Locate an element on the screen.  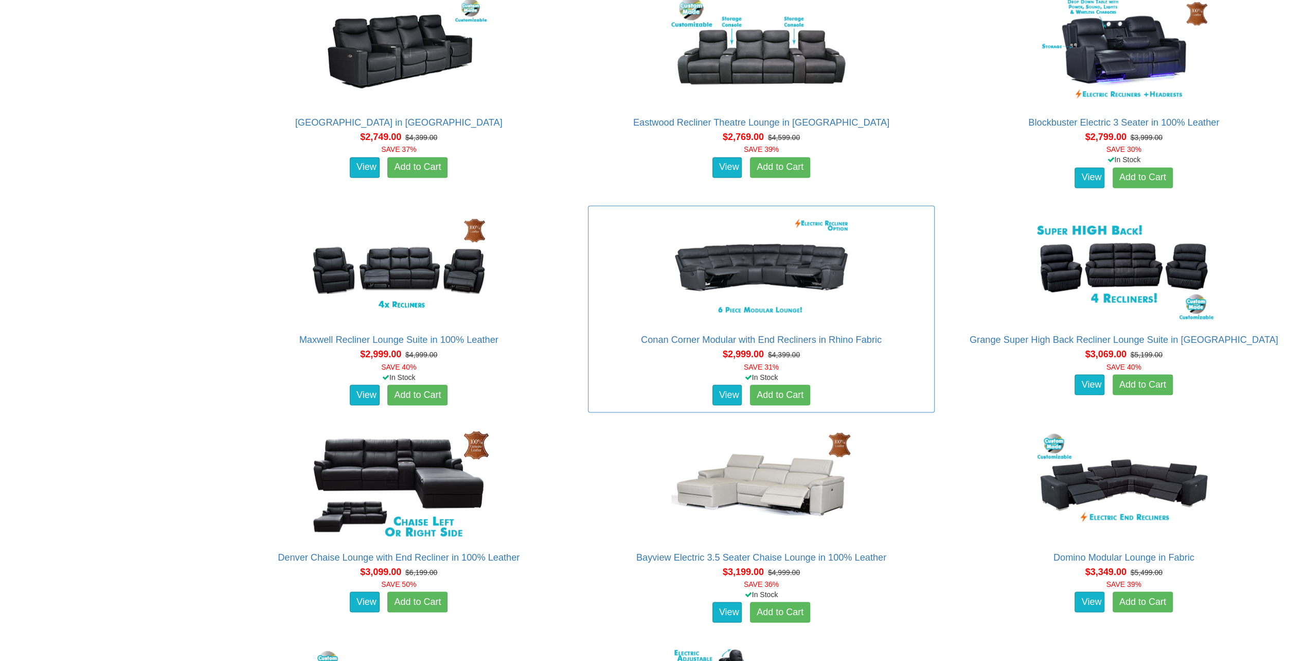
a: Blockbuster Electric 3 Seater in 100% Leather is located at coordinates (1124, 122).